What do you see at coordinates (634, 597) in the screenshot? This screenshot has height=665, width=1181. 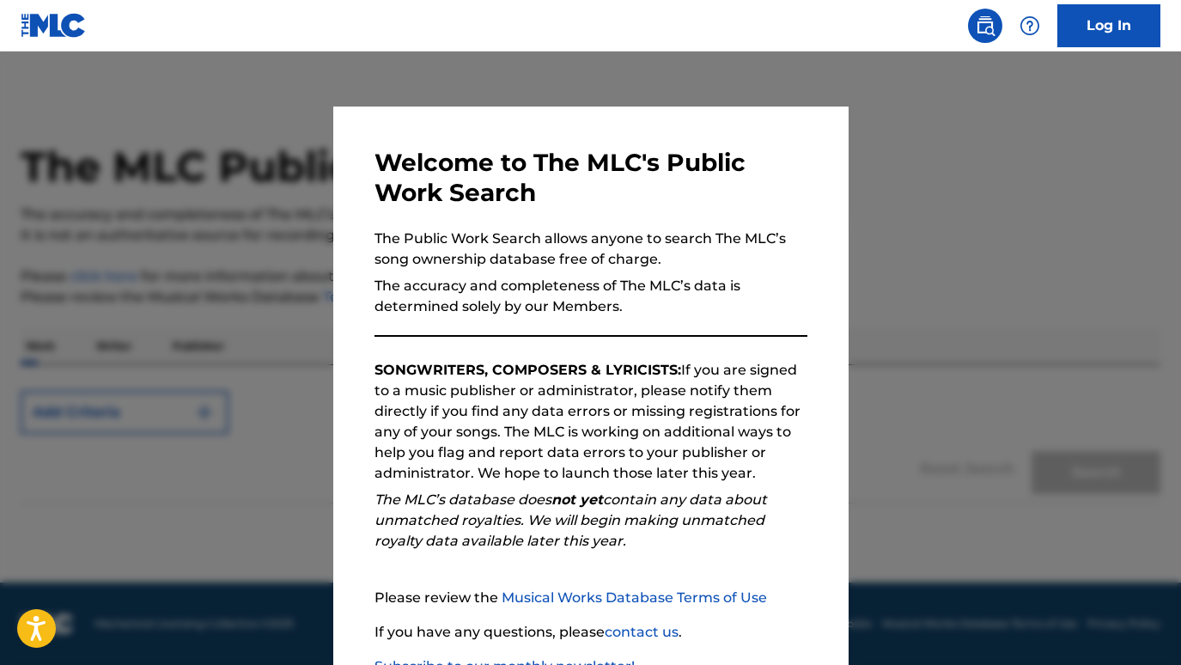 I see `a: Musical Works Database Terms of Use` at bounding box center [634, 597].